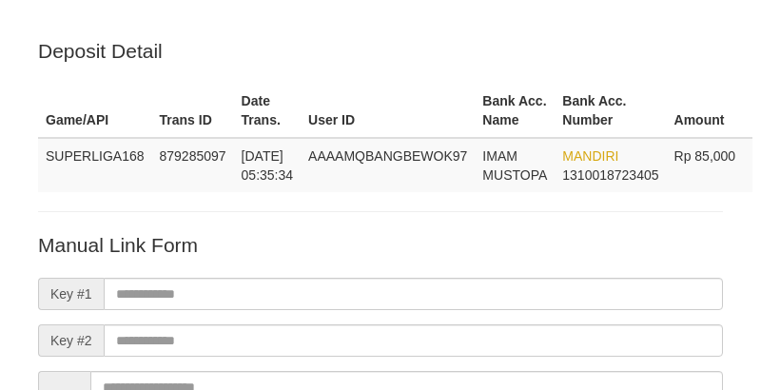 The image size is (761, 390). What do you see at coordinates (267, 110) in the screenshot?
I see `th: Date Trans.` at bounding box center [267, 110].